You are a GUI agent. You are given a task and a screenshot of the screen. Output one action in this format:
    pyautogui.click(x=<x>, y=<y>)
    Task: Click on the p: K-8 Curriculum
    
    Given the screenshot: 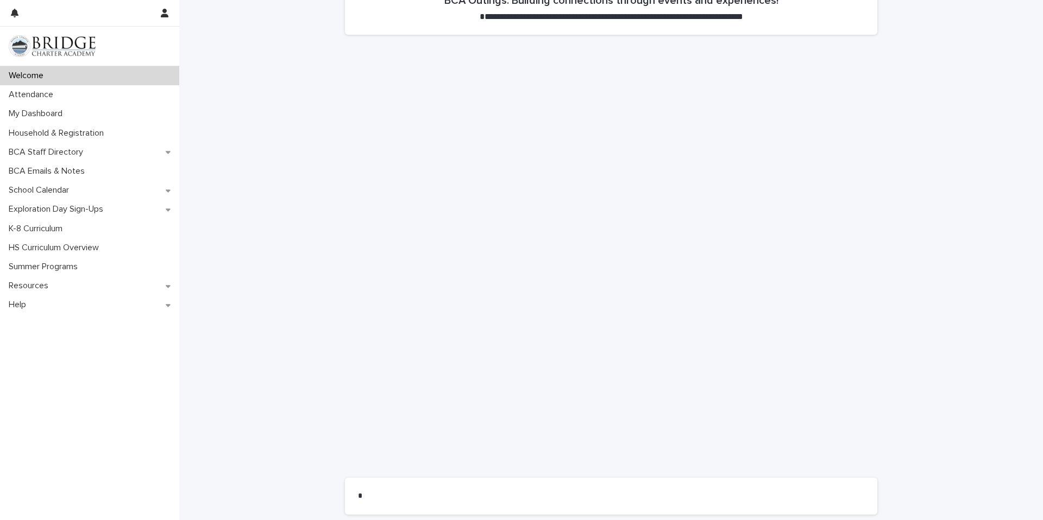 What is the action you would take?
    pyautogui.click(x=37, y=229)
    